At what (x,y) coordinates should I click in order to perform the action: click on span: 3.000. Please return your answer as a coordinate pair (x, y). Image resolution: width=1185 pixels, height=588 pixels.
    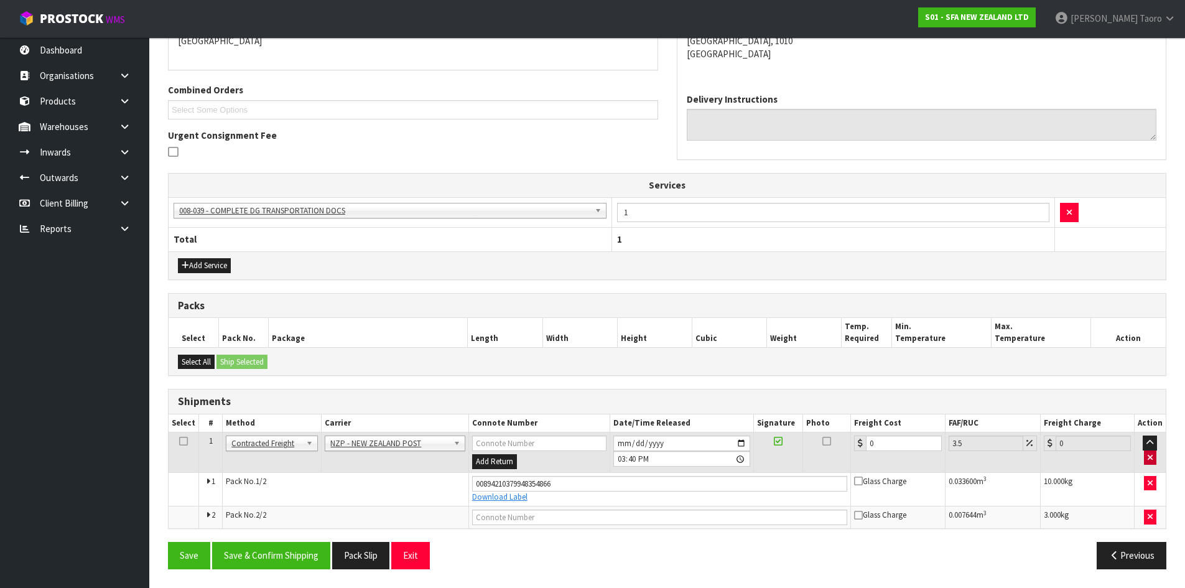
    Looking at the image, I should click on (1052, 514).